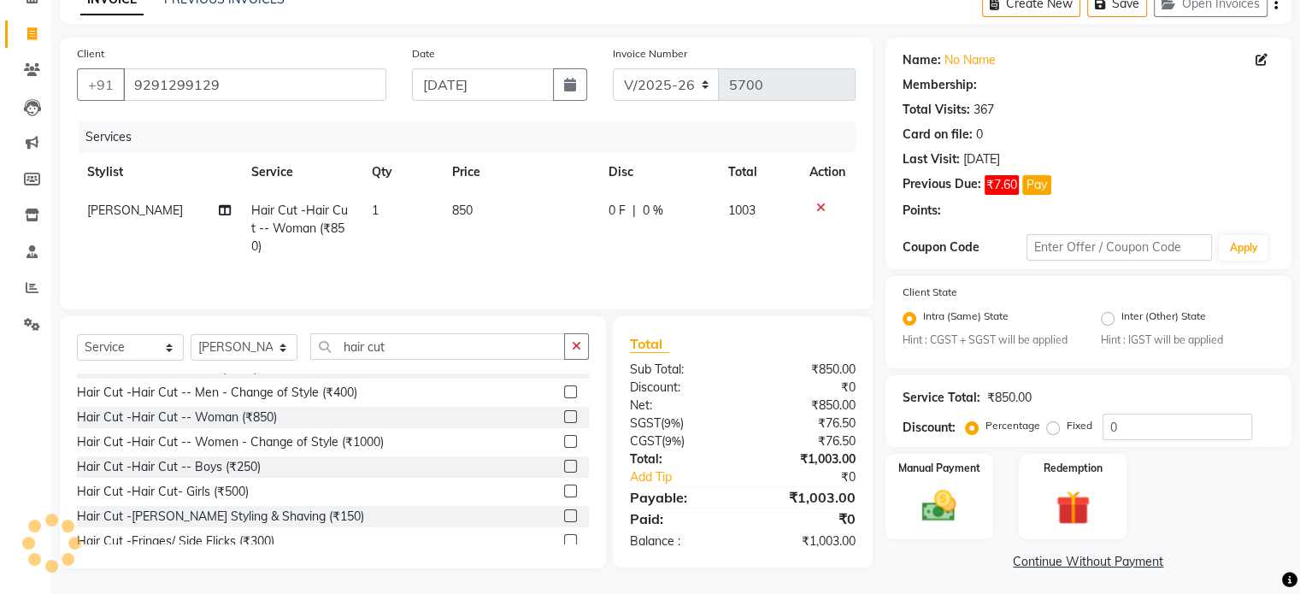  Describe the element at coordinates (989, 340) in the screenshot. I see `small: Hint : CGST + SGST will be applied` at that location.